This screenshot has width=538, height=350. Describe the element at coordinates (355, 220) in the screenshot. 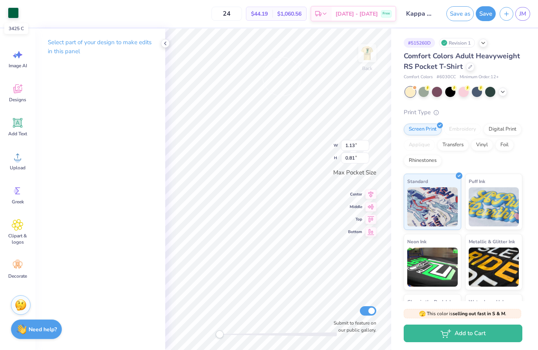

I see `span: Top` at that location.